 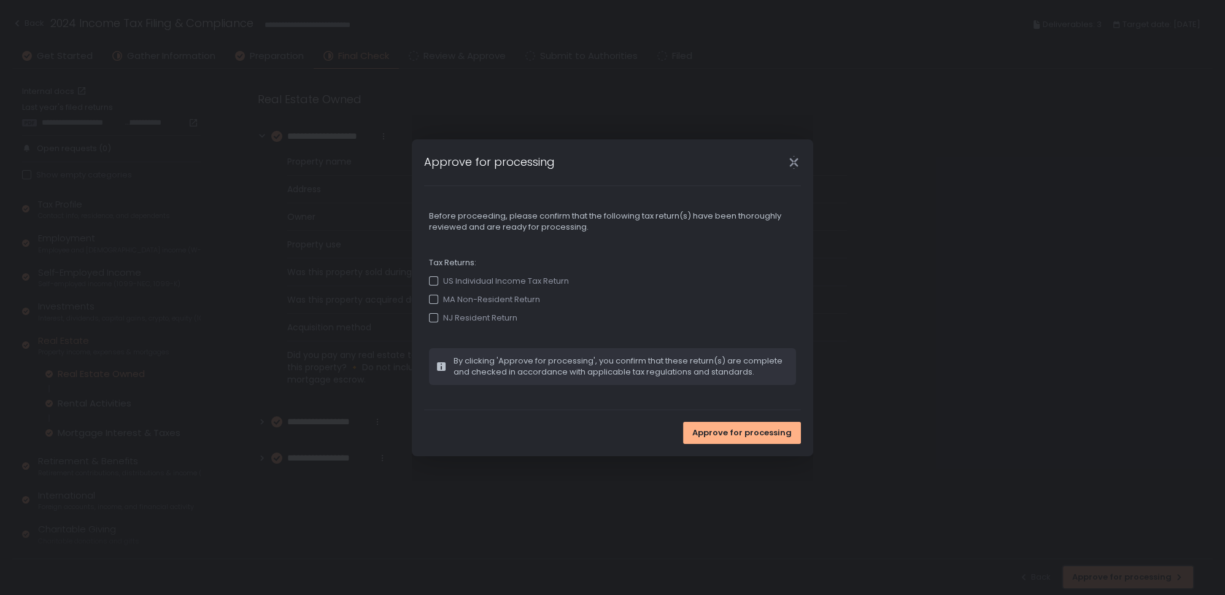 I want to click on span: Tax Returns:, so click(x=613, y=263).